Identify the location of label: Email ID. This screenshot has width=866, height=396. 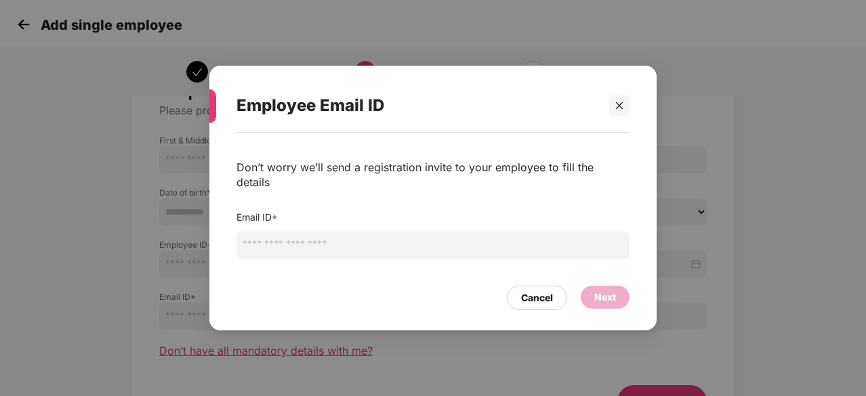
(257, 217).